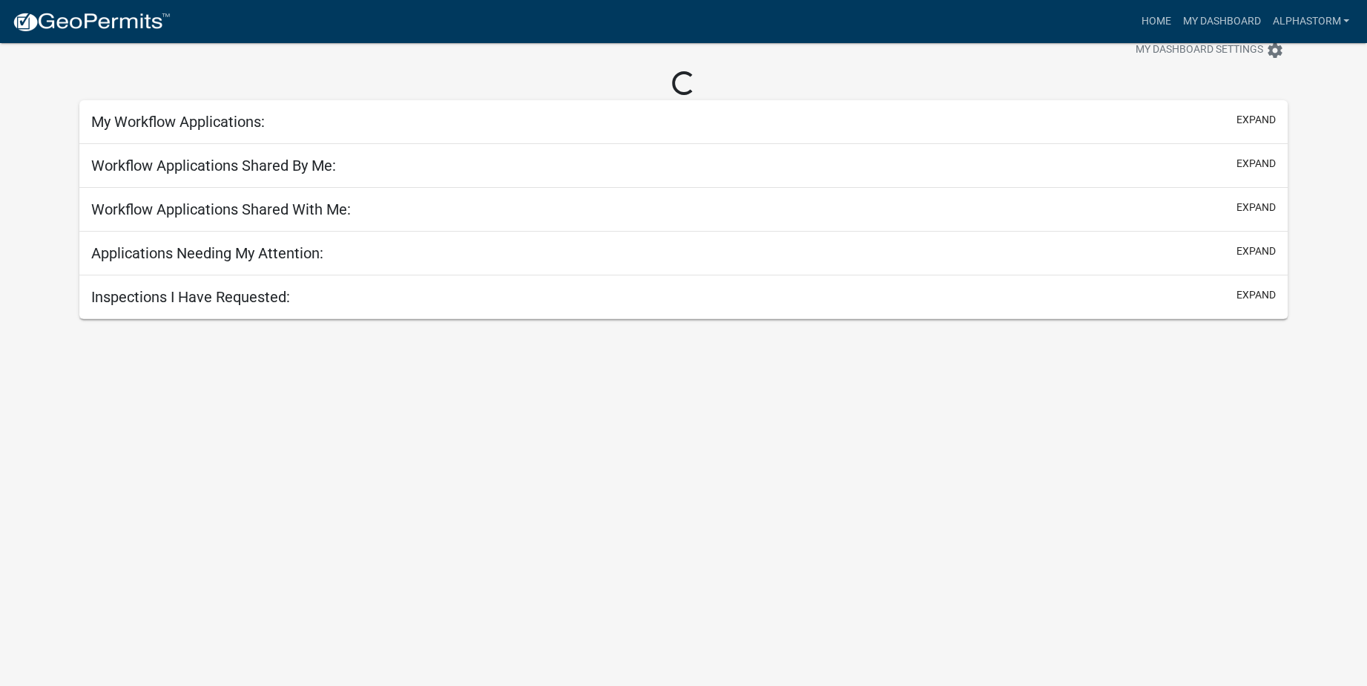 The width and height of the screenshot is (1367, 686). Describe the element at coordinates (214, 165) in the screenshot. I see `h5: Workflow Applications Shared By Me:` at that location.